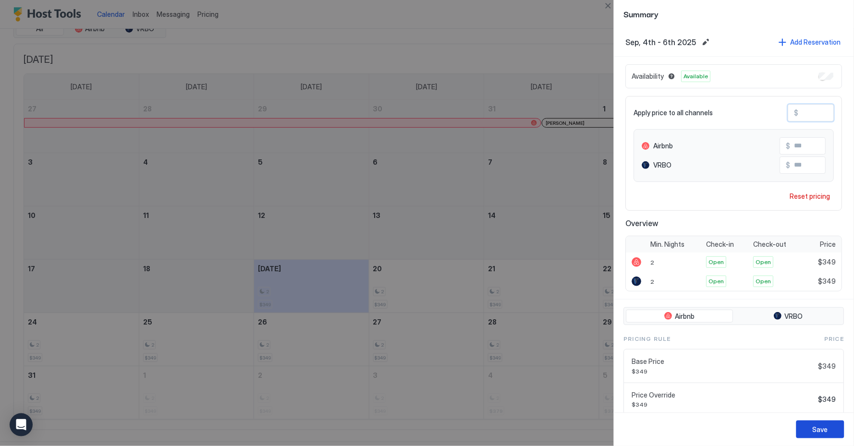 This screenshot has height=446, width=854. I want to click on button: Edit date range, so click(706, 42).